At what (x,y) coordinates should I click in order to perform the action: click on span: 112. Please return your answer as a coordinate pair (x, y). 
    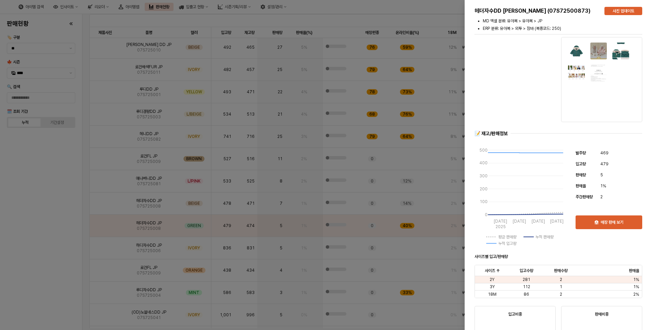
    Looking at the image, I should click on (526, 287).